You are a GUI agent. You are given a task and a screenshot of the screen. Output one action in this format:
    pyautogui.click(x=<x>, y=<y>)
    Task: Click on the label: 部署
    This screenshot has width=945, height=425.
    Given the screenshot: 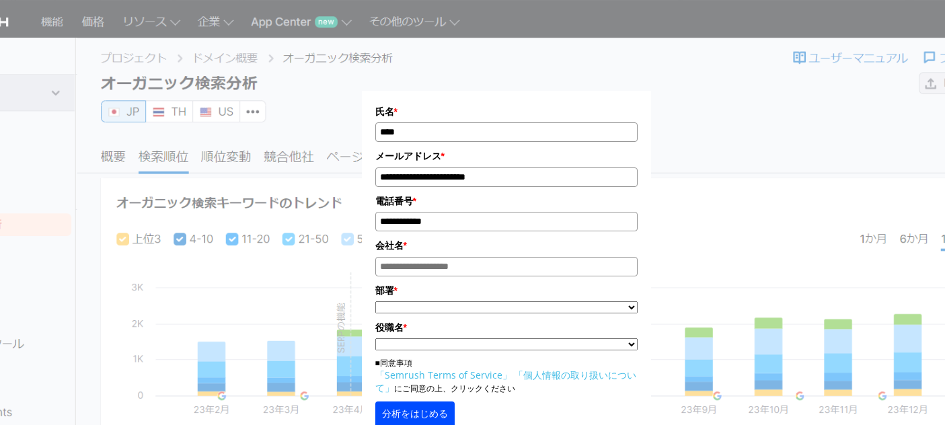 What is the action you would take?
    pyautogui.click(x=507, y=291)
    